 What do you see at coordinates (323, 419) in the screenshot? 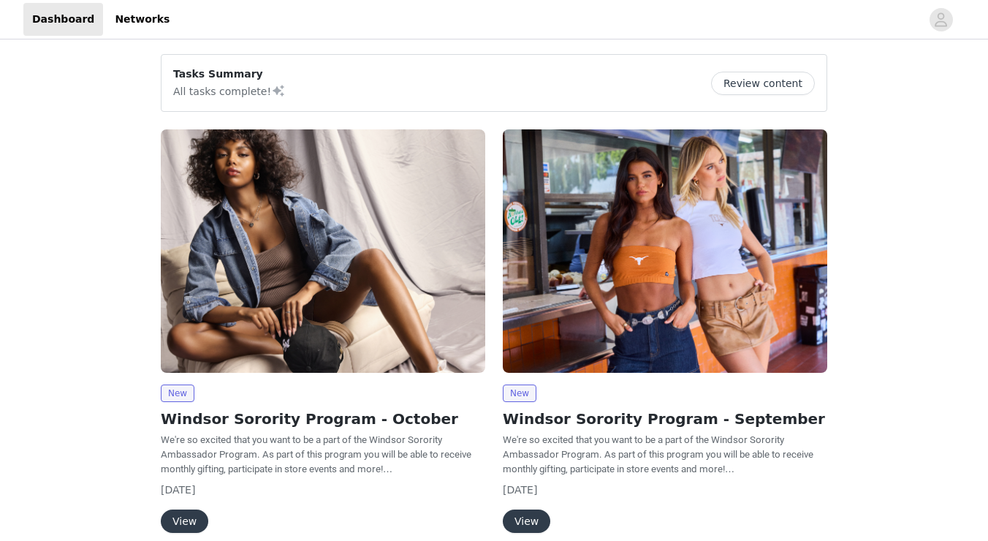
I see `h2: Windsor Sorority Program - October` at bounding box center [323, 419].